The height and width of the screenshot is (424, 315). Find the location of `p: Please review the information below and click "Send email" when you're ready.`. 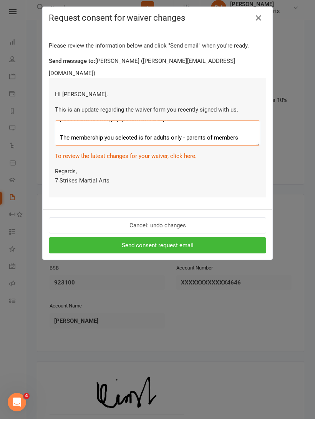

p: Please review the information below and click "Send email" when you're ready. is located at coordinates (157, 51).